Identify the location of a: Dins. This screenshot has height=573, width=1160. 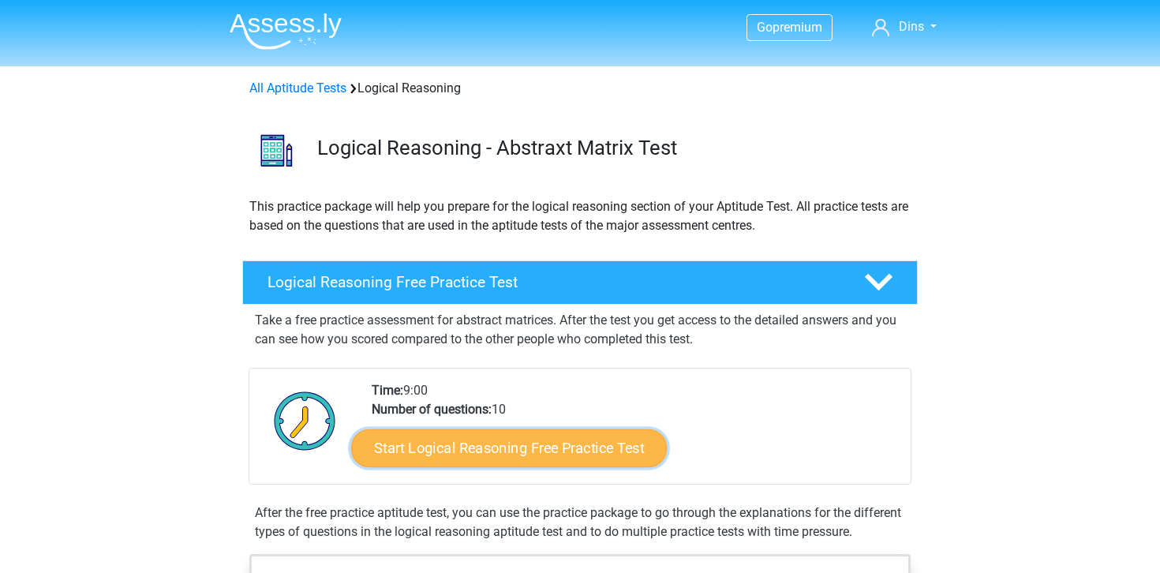
(904, 27).